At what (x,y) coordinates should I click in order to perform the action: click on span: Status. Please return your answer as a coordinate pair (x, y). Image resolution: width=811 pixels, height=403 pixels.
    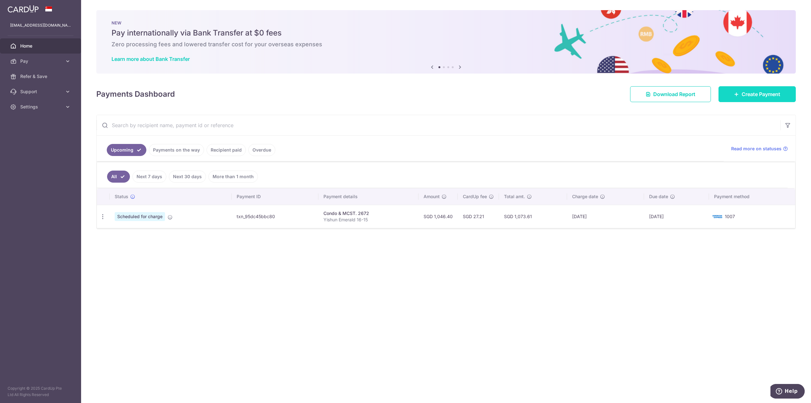
    Looking at the image, I should click on (121, 196).